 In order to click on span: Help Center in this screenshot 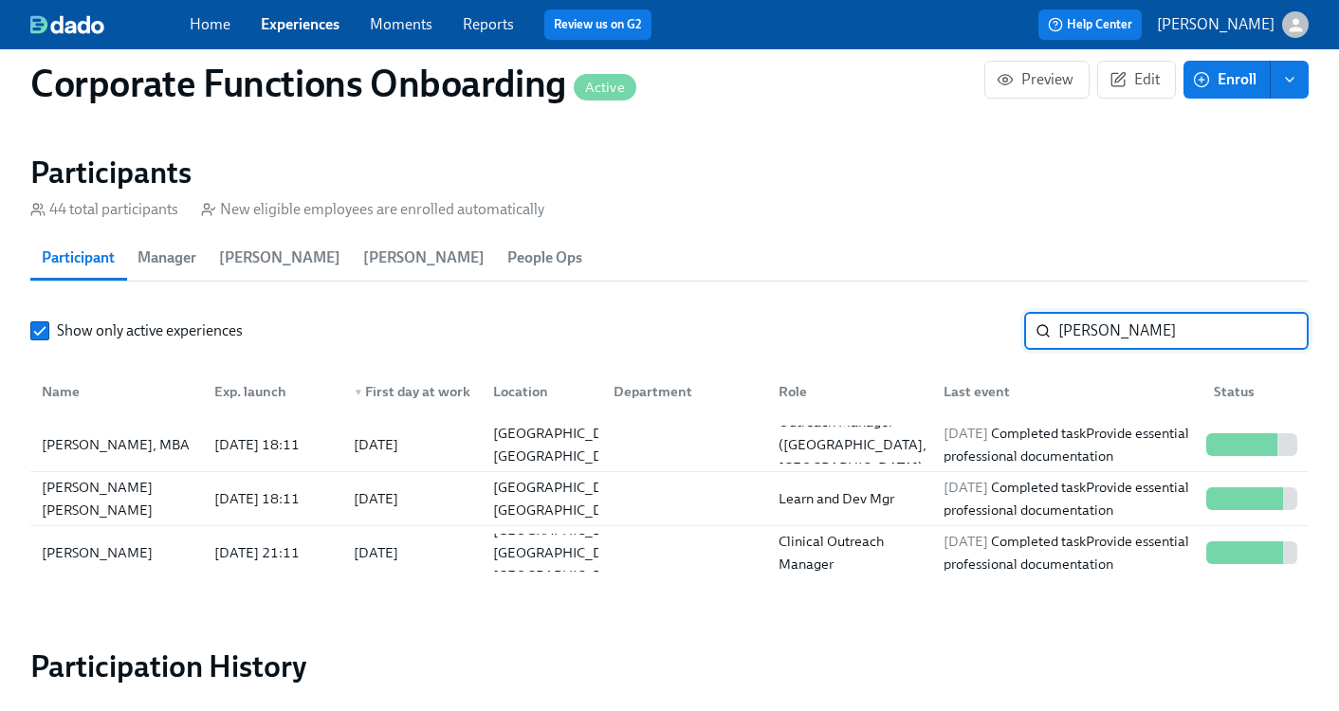, I will do `click(1090, 25)`.